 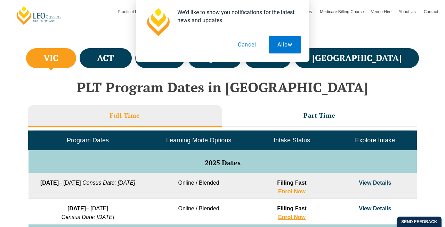 What do you see at coordinates (291, 140) in the screenshot?
I see `span: Intake Status` at bounding box center [291, 140].